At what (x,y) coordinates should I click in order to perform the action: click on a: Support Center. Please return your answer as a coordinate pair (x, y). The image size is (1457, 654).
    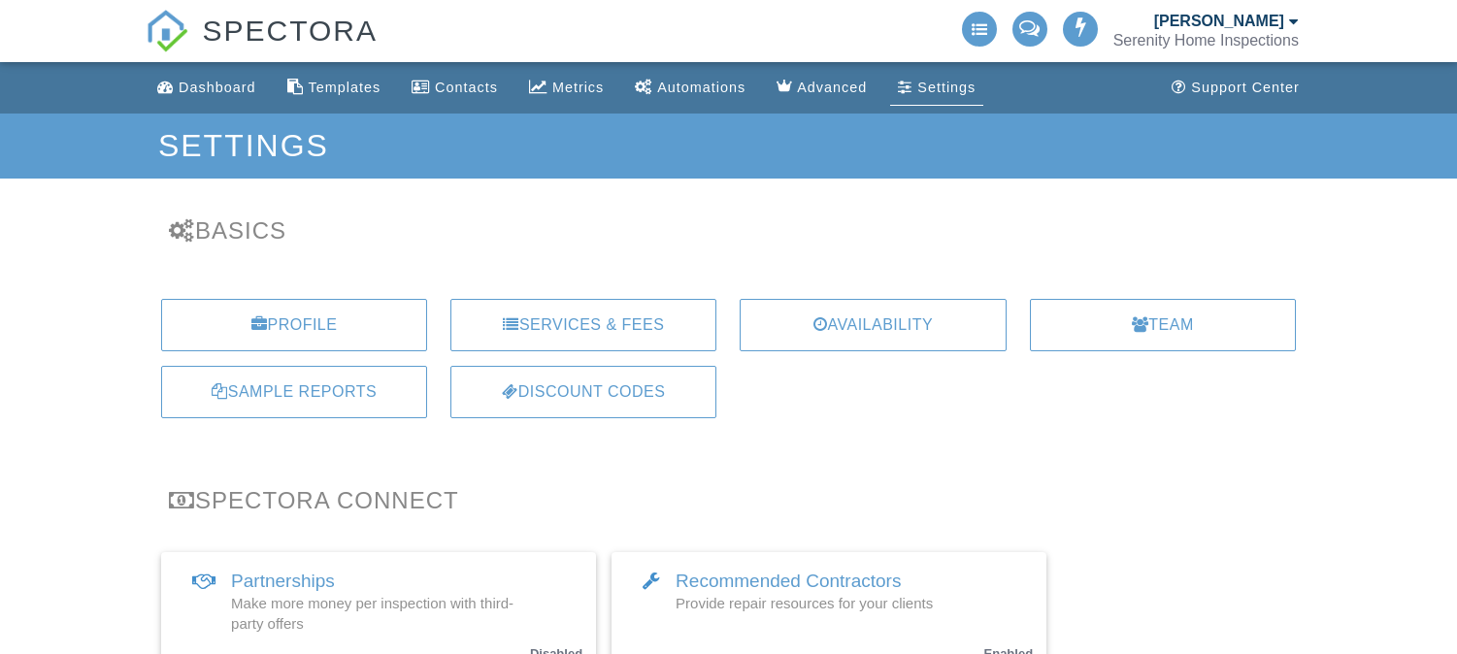
    Looking at the image, I should click on (1236, 87).